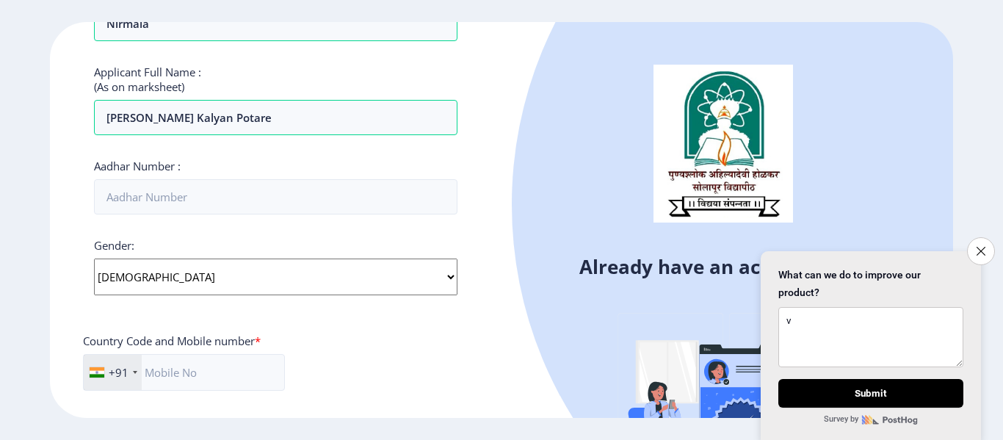  What do you see at coordinates (112, 372) in the screenshot?
I see `div: India (भारत): +91` at bounding box center [112, 372].